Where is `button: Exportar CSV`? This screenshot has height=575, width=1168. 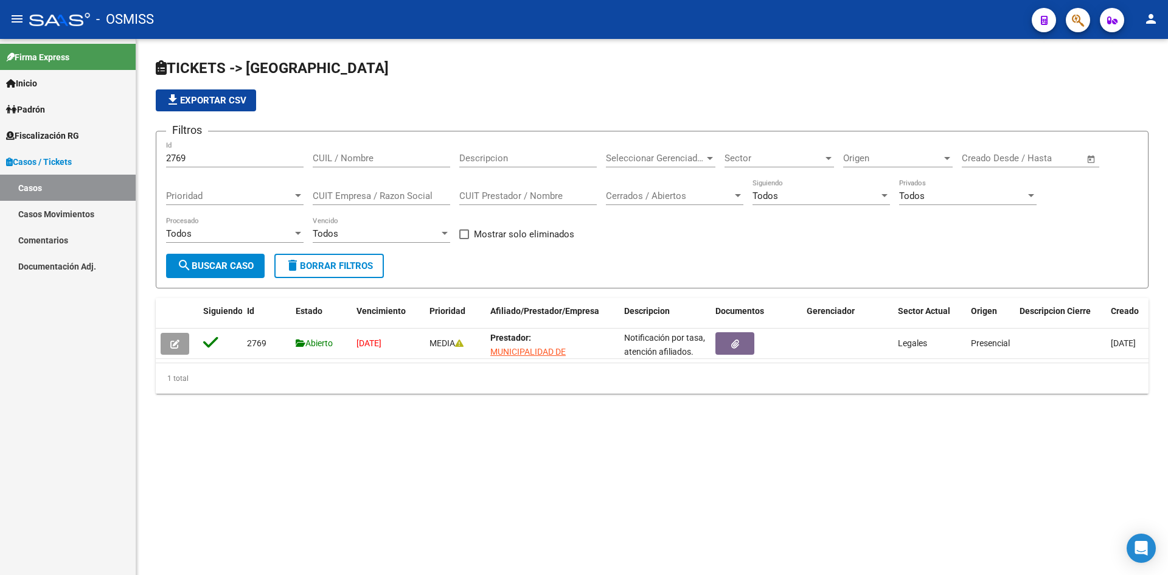 button: Exportar CSV is located at coordinates (206, 100).